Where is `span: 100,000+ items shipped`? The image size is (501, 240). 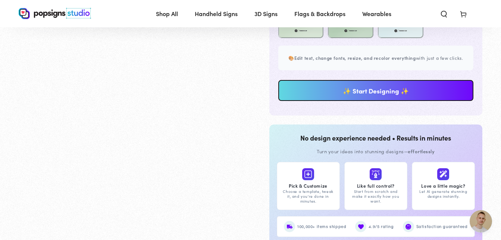
span: 100,000+ items shipped is located at coordinates (322, 226).